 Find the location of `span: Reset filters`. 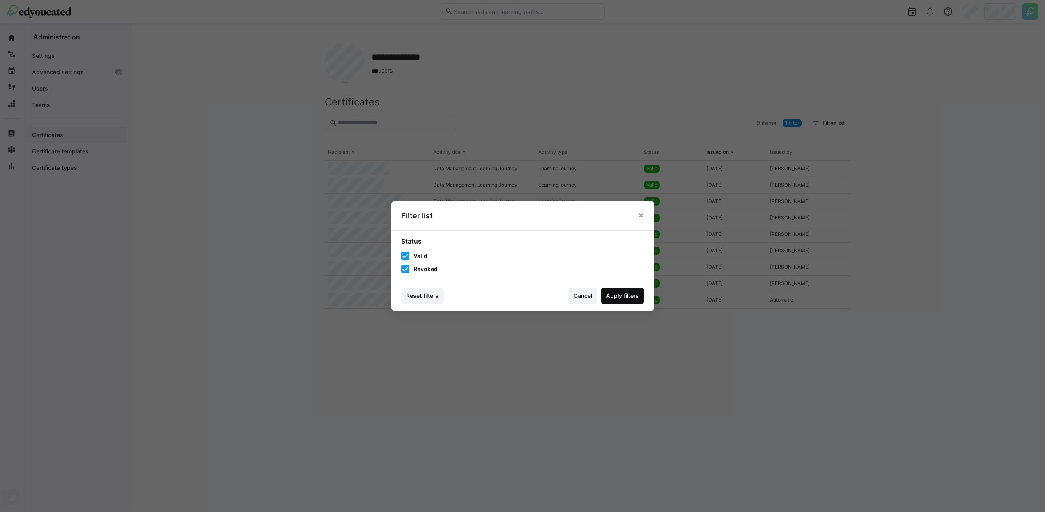

span: Reset filters is located at coordinates (422, 296).